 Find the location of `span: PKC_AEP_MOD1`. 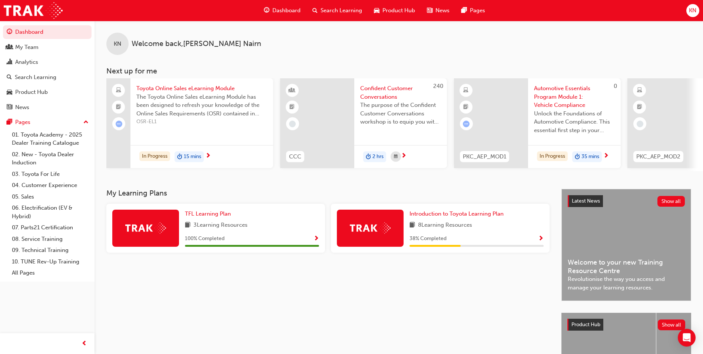

span: PKC_AEP_MOD1 is located at coordinates (484, 156).